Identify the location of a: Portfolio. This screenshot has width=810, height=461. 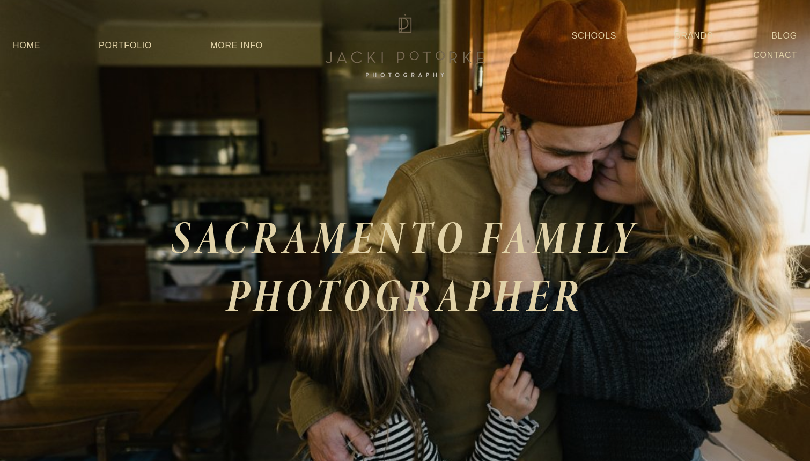
(125, 45).